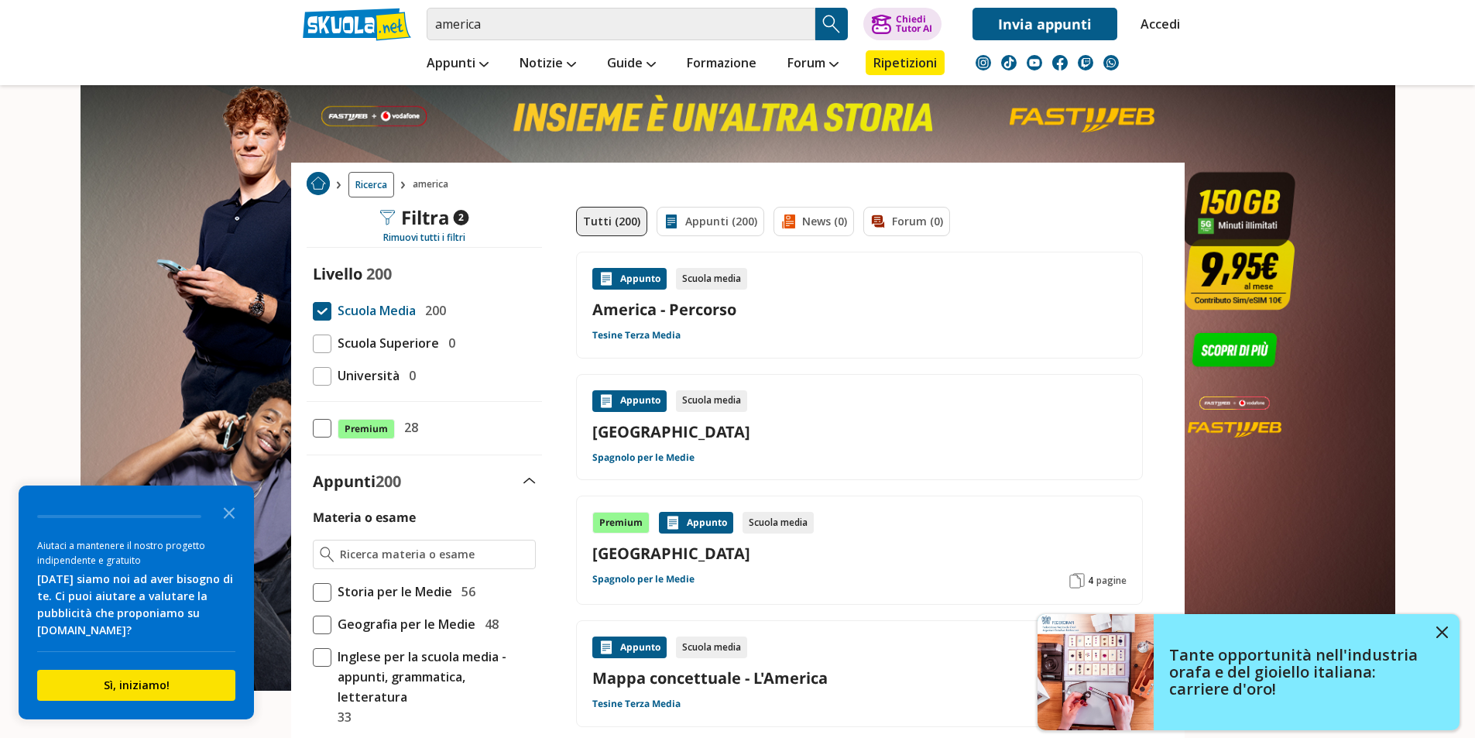 The width and height of the screenshot is (1475, 738). What do you see at coordinates (859, 677) in the screenshot?
I see `a: Mappa concettuale - L'America` at bounding box center [859, 677].